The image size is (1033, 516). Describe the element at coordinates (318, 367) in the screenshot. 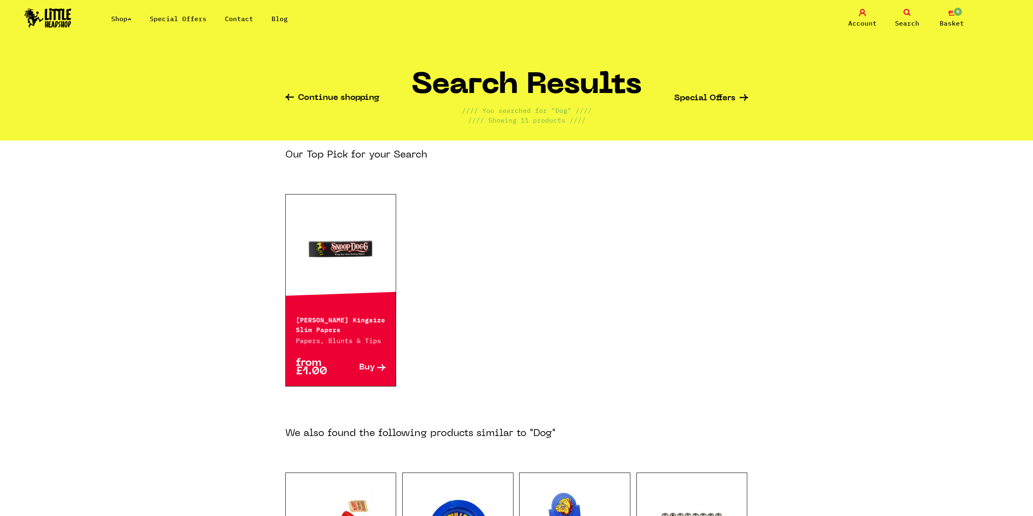

I see `p: from £1.00` at that location.